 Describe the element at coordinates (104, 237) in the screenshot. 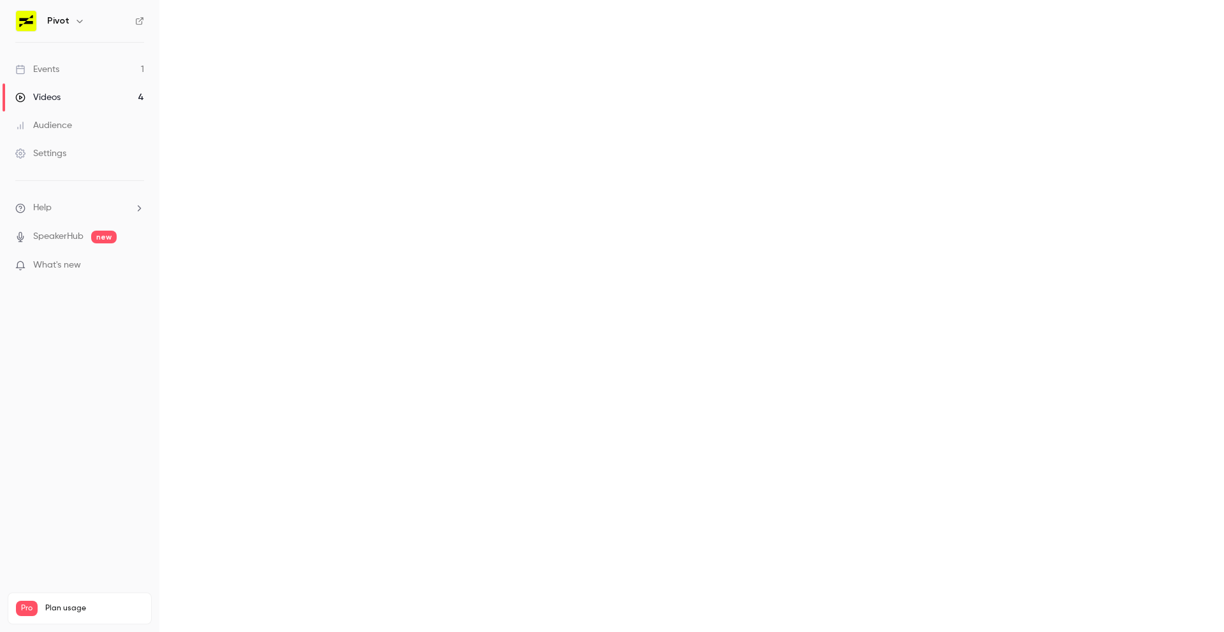

I see `span: new` at that location.